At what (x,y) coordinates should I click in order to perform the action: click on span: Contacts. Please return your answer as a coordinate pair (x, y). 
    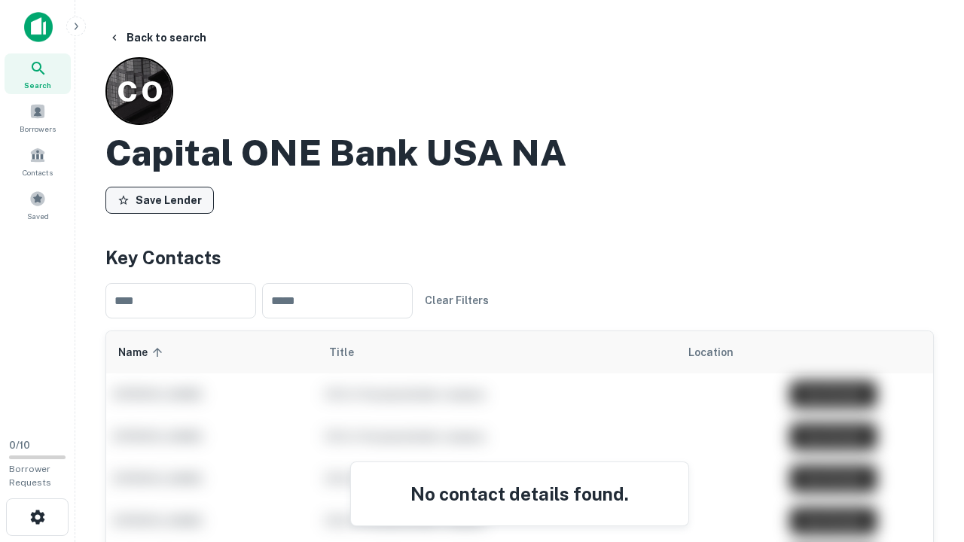
    Looking at the image, I should click on (38, 172).